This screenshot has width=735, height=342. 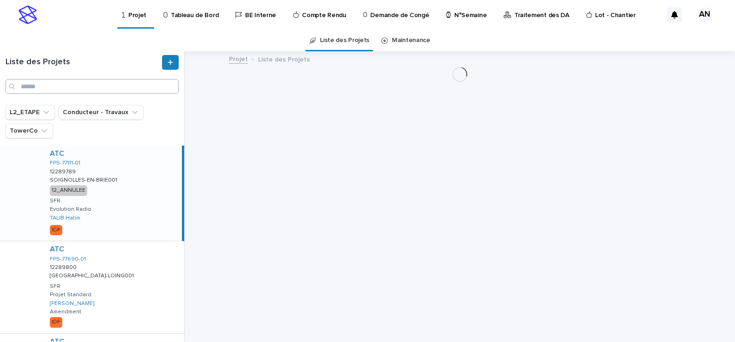 I want to click on p: Evolution Radio, so click(x=71, y=209).